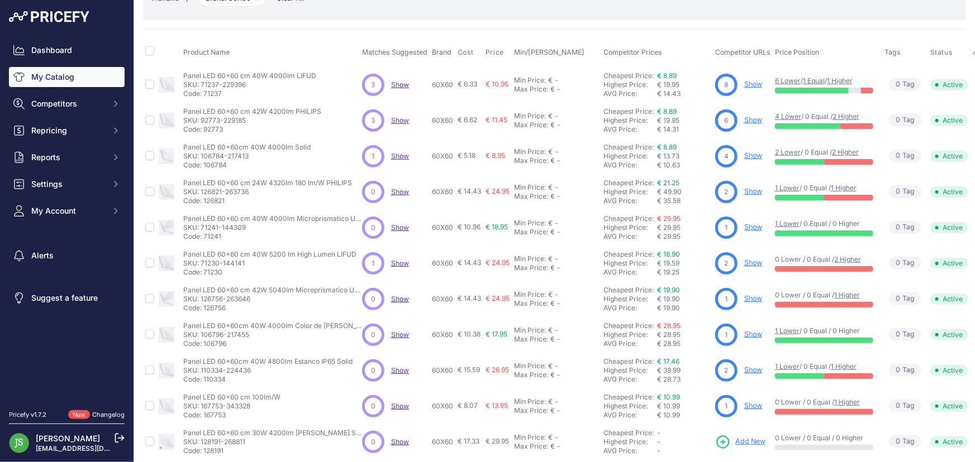 This screenshot has width=975, height=462. I want to click on img: Pricefy Logo, so click(49, 17).